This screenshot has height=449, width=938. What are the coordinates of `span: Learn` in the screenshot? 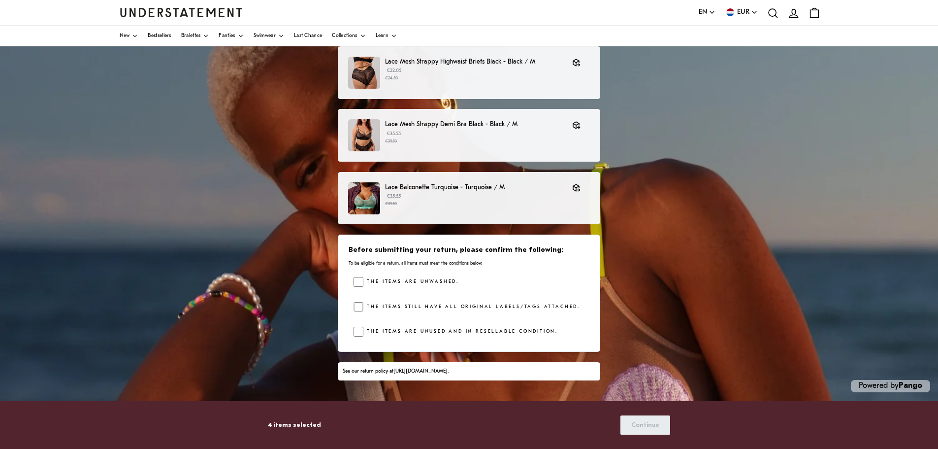 It's located at (382, 36).